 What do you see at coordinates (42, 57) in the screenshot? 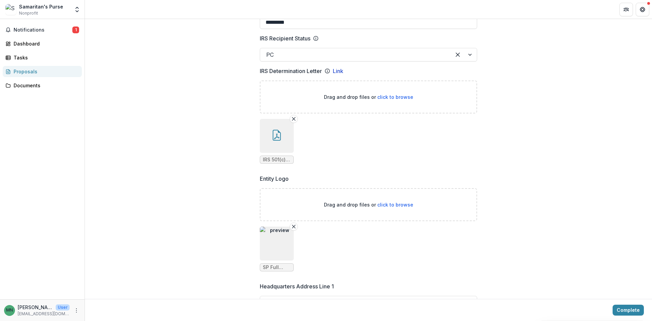
I see `a: Tasks` at bounding box center [42, 57].